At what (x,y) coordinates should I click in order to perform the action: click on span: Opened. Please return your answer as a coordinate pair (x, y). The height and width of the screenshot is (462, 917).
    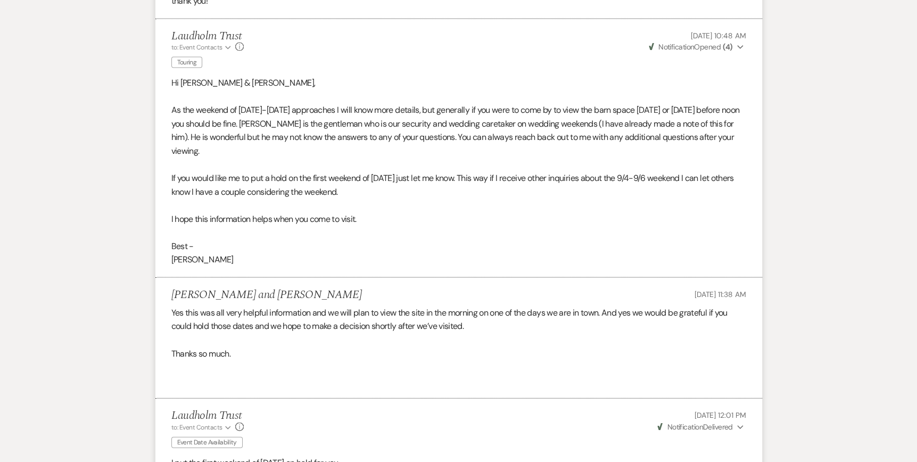
    Looking at the image, I should click on (691, 47).